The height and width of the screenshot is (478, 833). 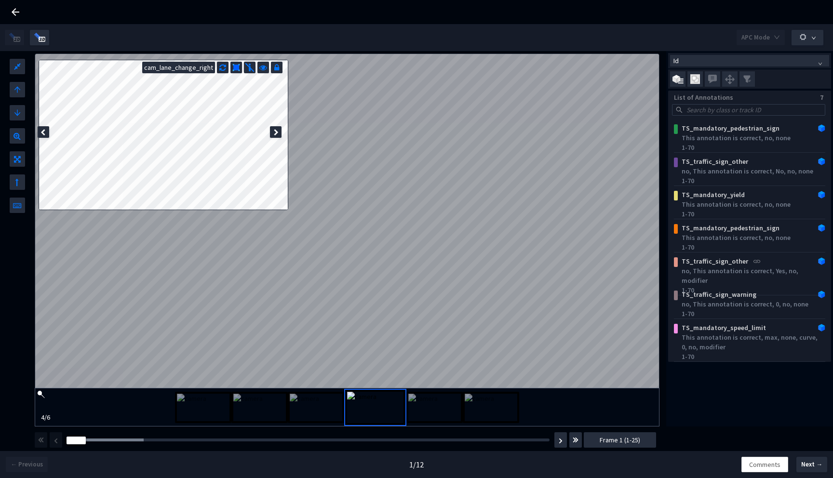 I want to click on div: no, This annotation is correct, Yes, no, modifier, so click(x=751, y=276).